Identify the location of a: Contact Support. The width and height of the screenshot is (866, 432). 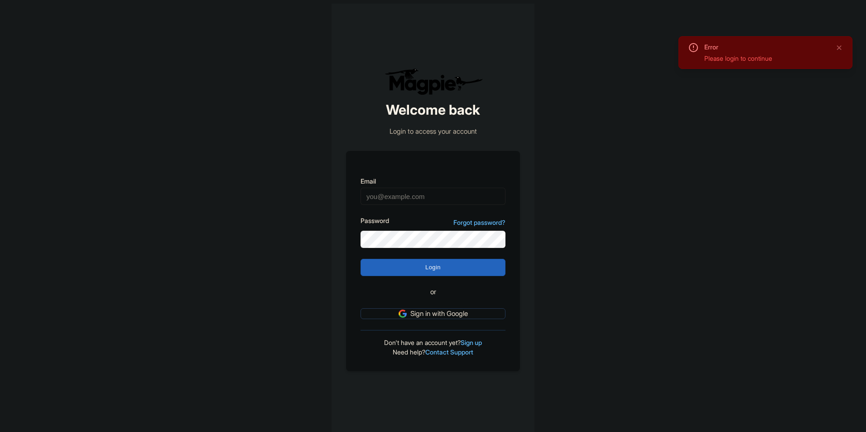
(449, 352).